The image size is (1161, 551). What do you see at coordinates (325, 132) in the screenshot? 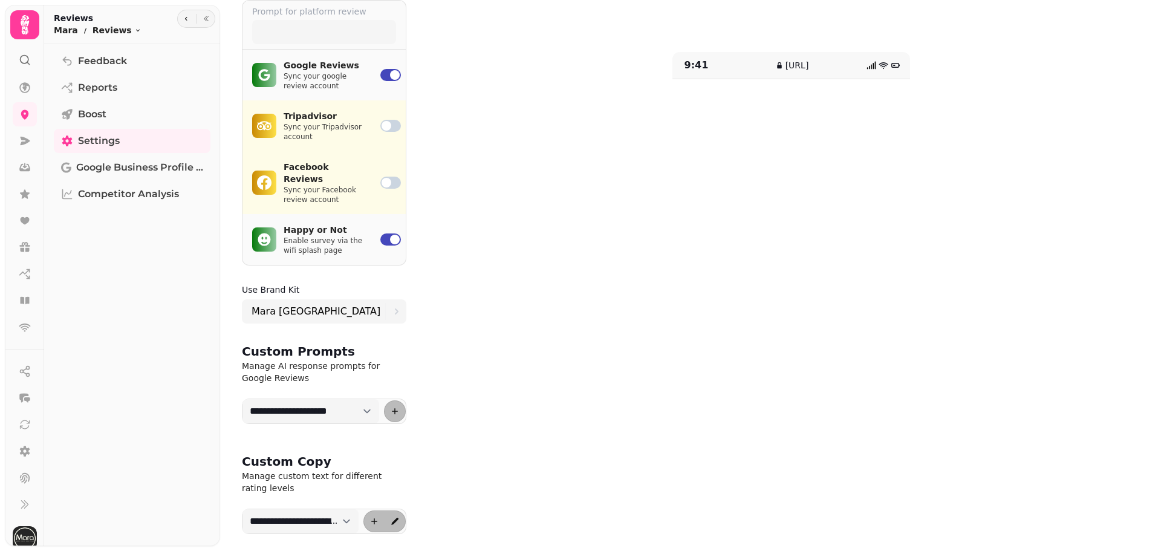
I see `p: Sync your Tripadvisor account` at bounding box center [325, 132].